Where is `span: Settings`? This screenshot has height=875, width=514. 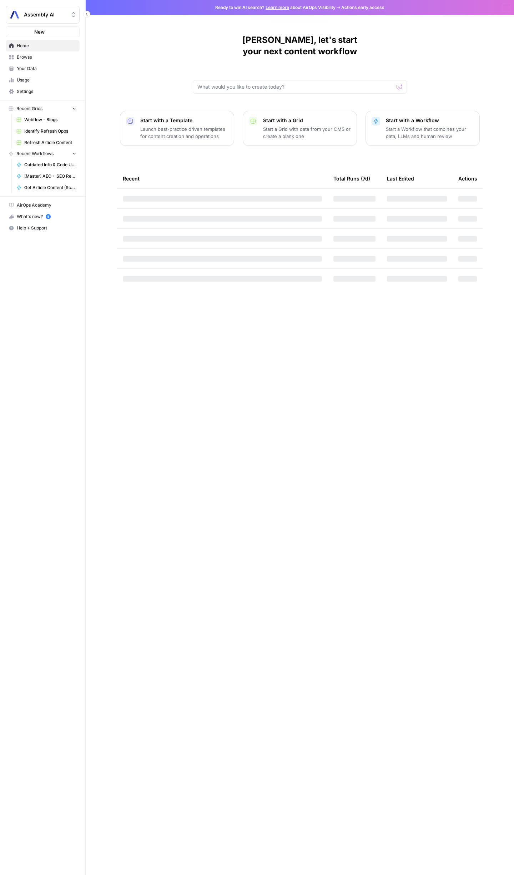
span: Settings is located at coordinates (46, 91).